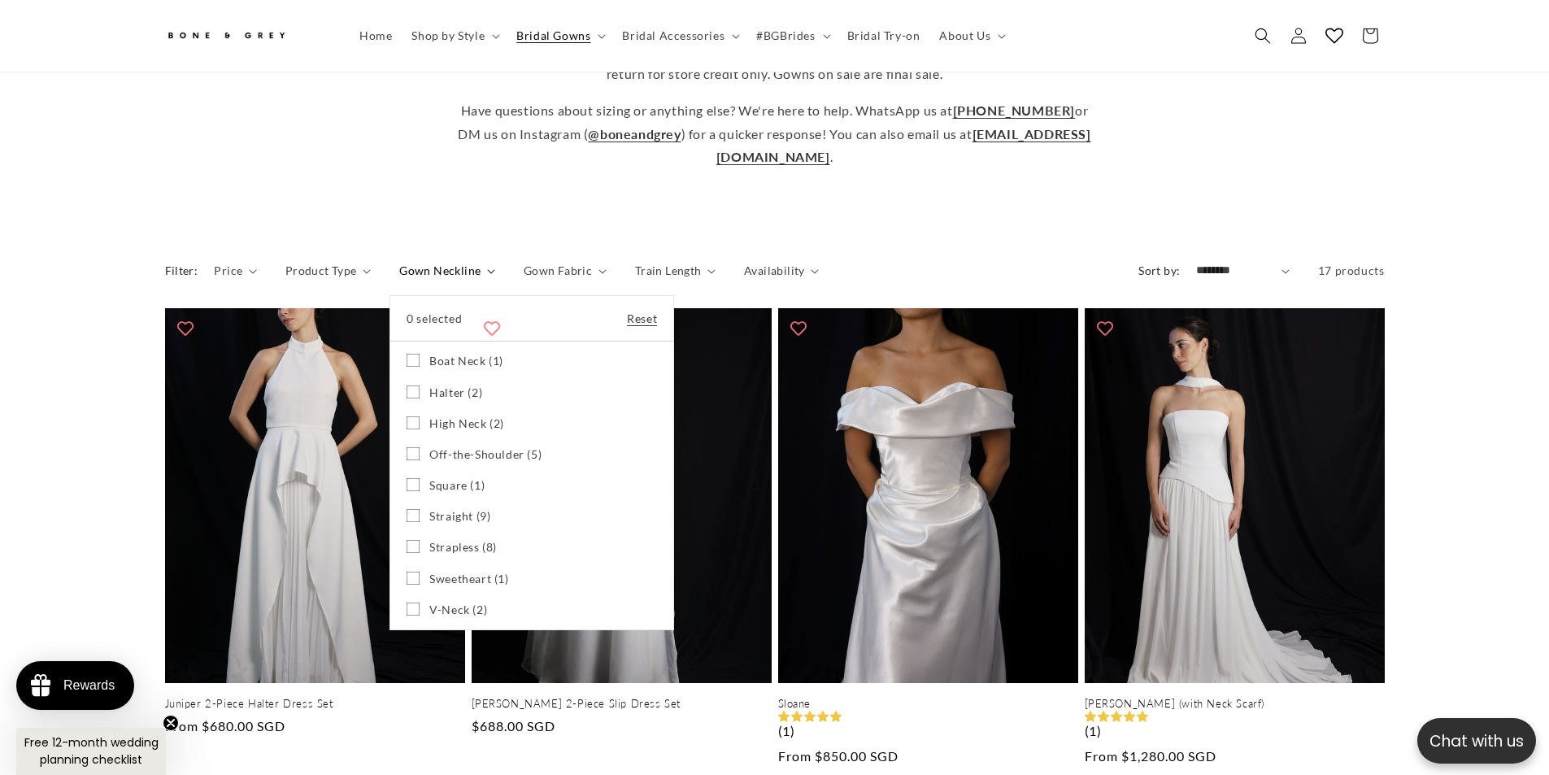 The image size is (1549, 775). I want to click on span: Square (1), so click(457, 485).